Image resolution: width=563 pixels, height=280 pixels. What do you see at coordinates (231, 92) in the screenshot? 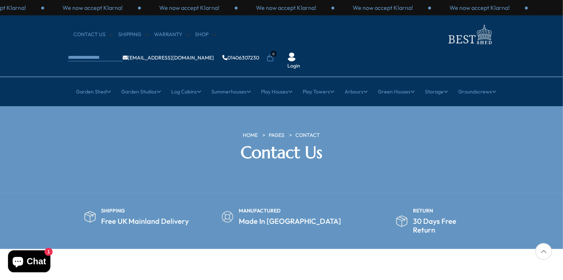
I see `a: Summerhouses` at bounding box center [231, 92].